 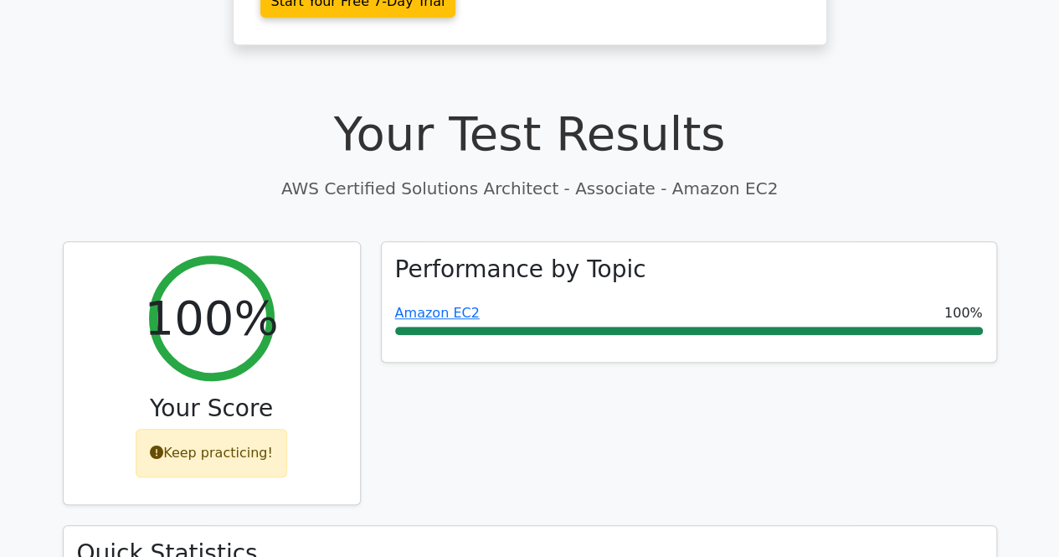 What do you see at coordinates (963, 313) in the screenshot?
I see `span: 100%` at bounding box center [963, 313].